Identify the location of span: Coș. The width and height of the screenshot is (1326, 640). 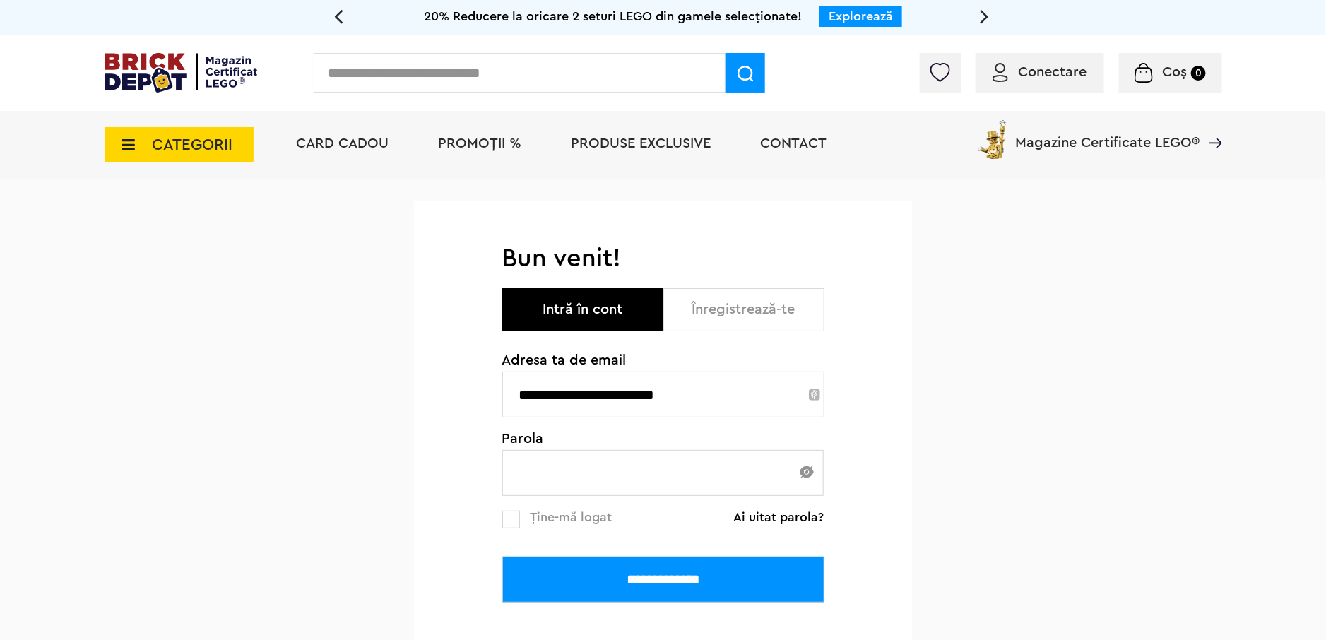
(1174, 72).